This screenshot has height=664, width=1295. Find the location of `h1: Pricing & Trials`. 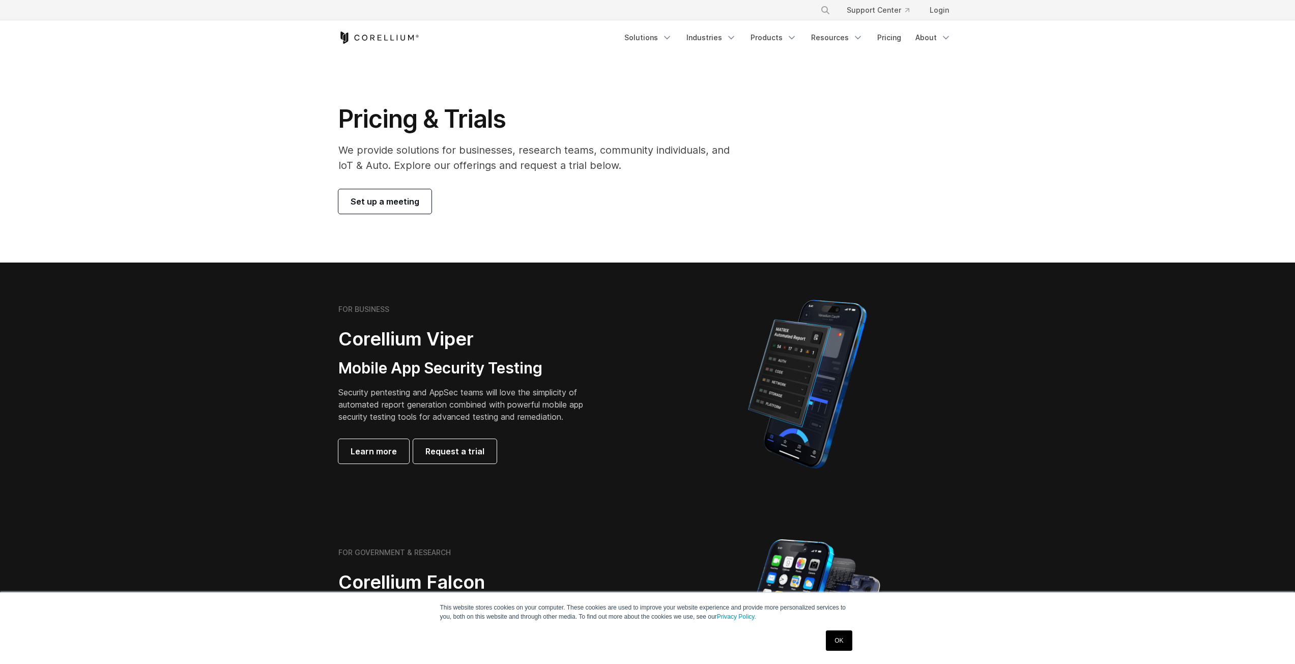

h1: Pricing & Trials is located at coordinates (541, 119).